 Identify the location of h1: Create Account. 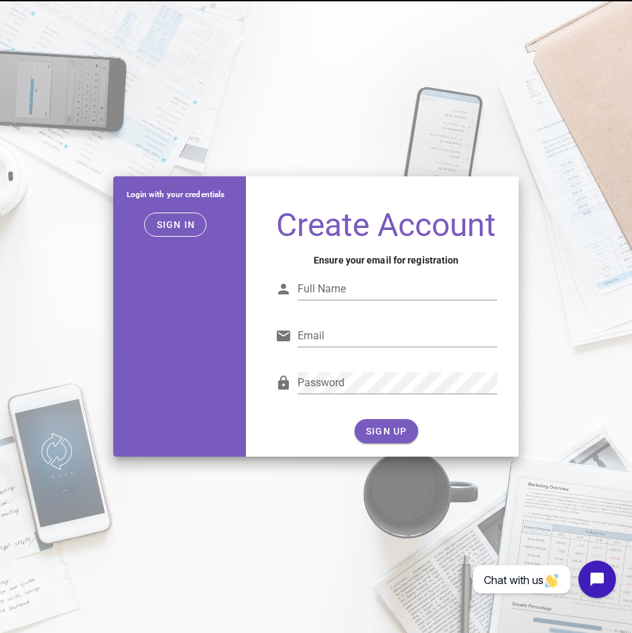
(386, 225).